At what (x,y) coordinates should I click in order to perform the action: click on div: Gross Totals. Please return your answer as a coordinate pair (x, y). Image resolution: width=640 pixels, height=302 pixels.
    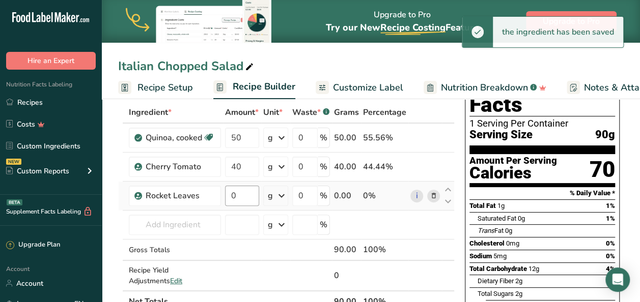
    Looking at the image, I should click on (175, 250).